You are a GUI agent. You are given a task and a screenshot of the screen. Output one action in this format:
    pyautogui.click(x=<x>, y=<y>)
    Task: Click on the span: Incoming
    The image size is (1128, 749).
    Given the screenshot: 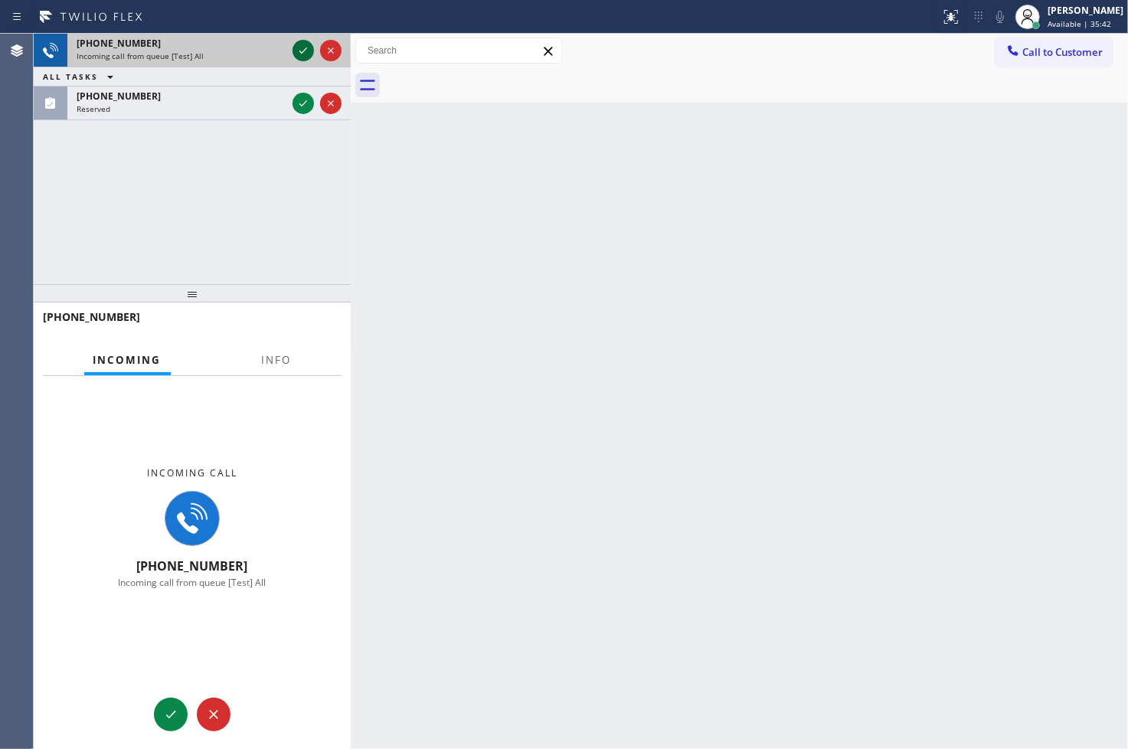 What is the action you would take?
    pyautogui.click(x=127, y=360)
    